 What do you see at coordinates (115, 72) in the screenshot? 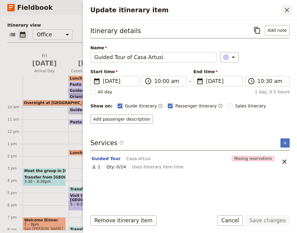
I see `span: Start time` at bounding box center [115, 72].